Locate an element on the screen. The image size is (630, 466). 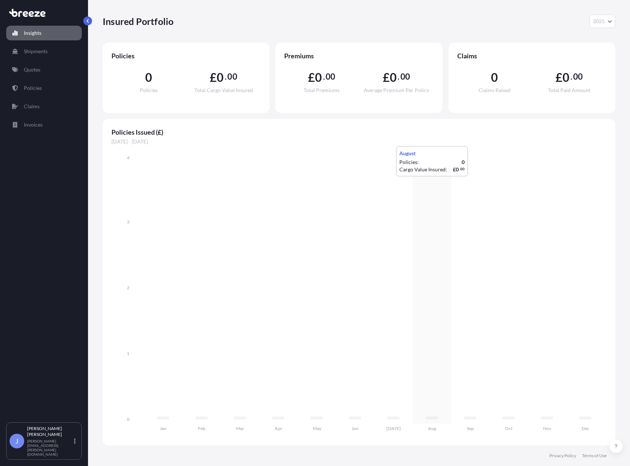
p: Claims is located at coordinates (32, 106).